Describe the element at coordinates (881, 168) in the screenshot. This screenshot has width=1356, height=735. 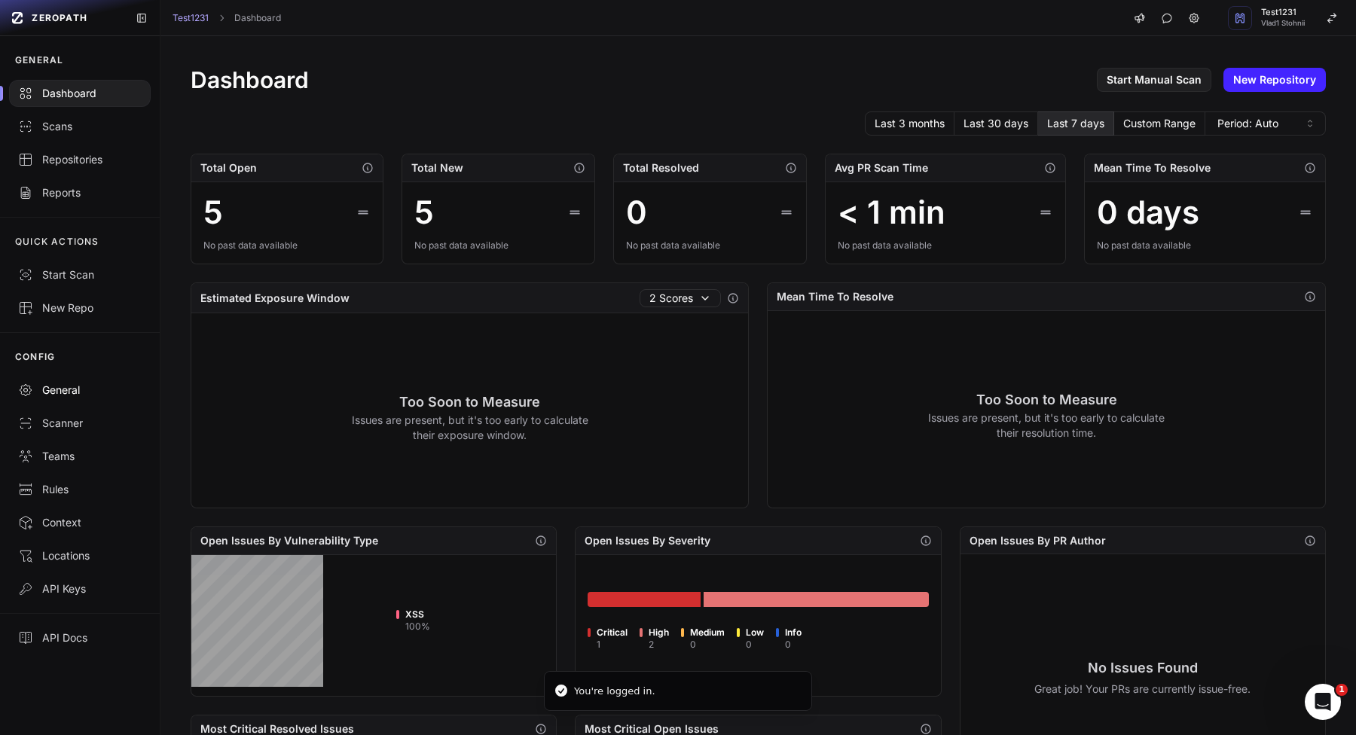
I see `h2: Avg PR Scan Time` at that location.